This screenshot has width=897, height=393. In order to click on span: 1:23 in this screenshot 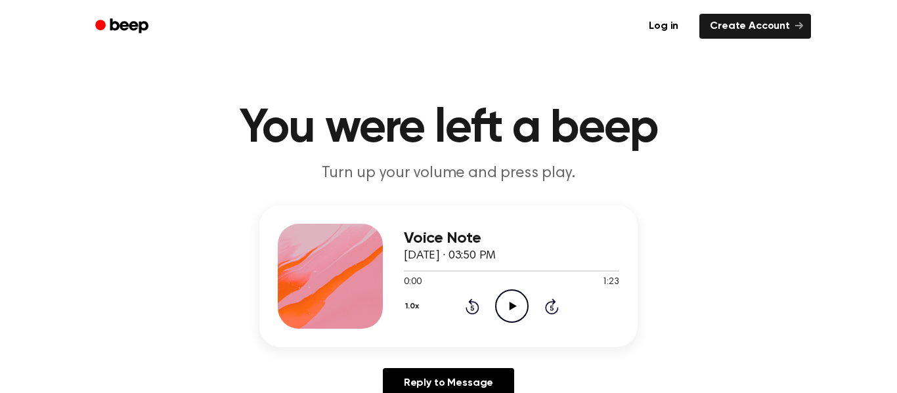, I will do `click(610, 282)`.